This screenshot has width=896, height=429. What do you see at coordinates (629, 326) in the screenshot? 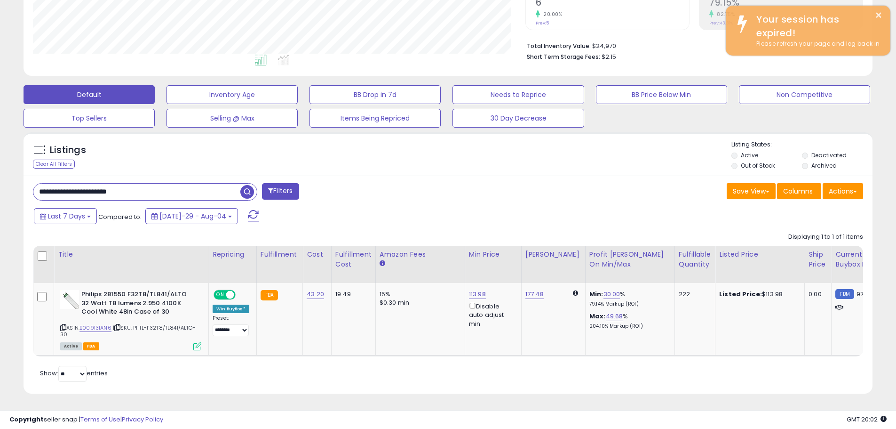
I see `p: 204.10% Markup (ROI)` at bounding box center [629, 326].